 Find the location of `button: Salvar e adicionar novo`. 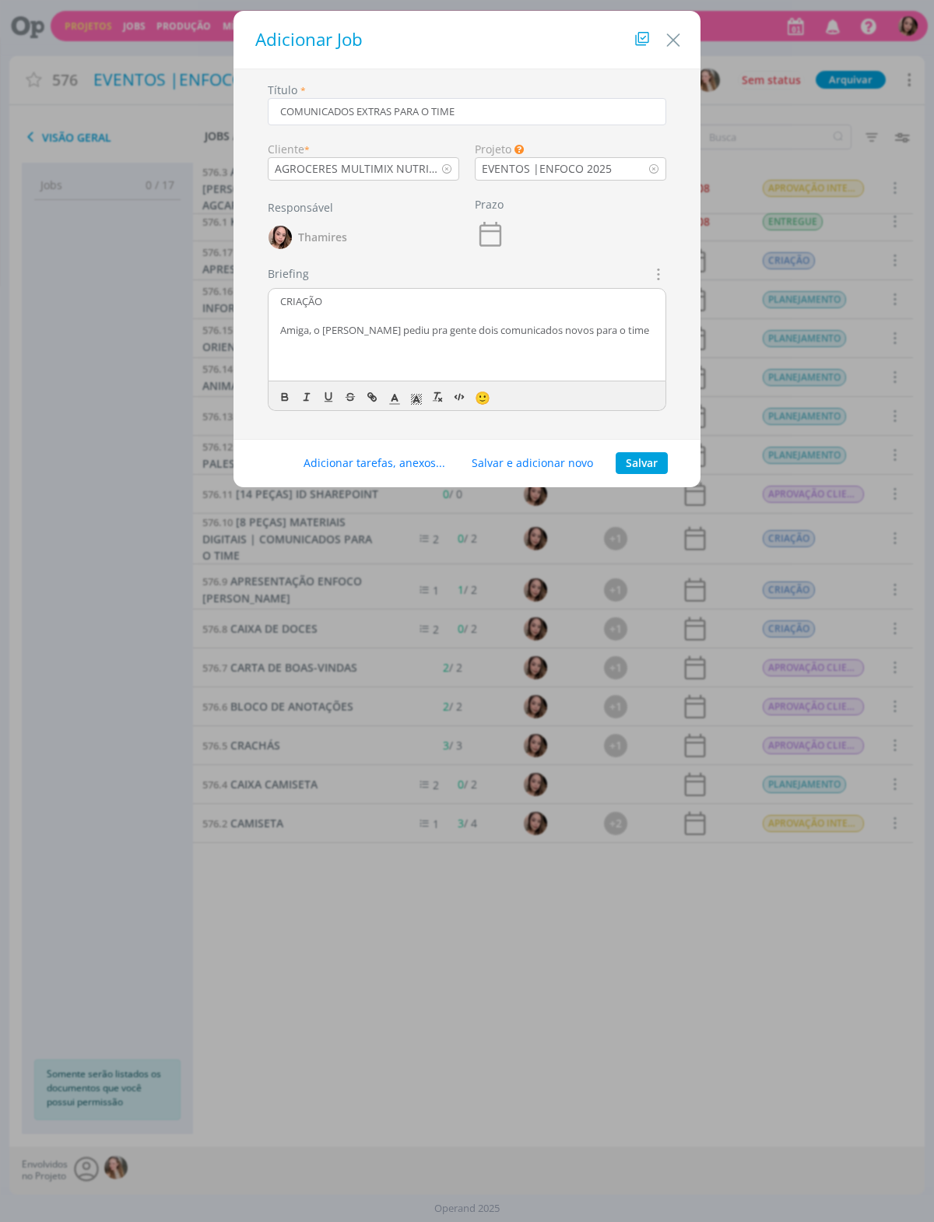

button: Salvar e adicionar novo is located at coordinates (532, 463).